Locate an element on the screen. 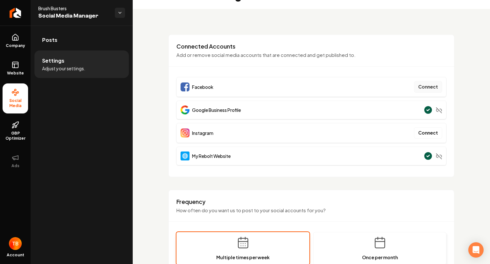  img: Google is located at coordinates (185, 110).